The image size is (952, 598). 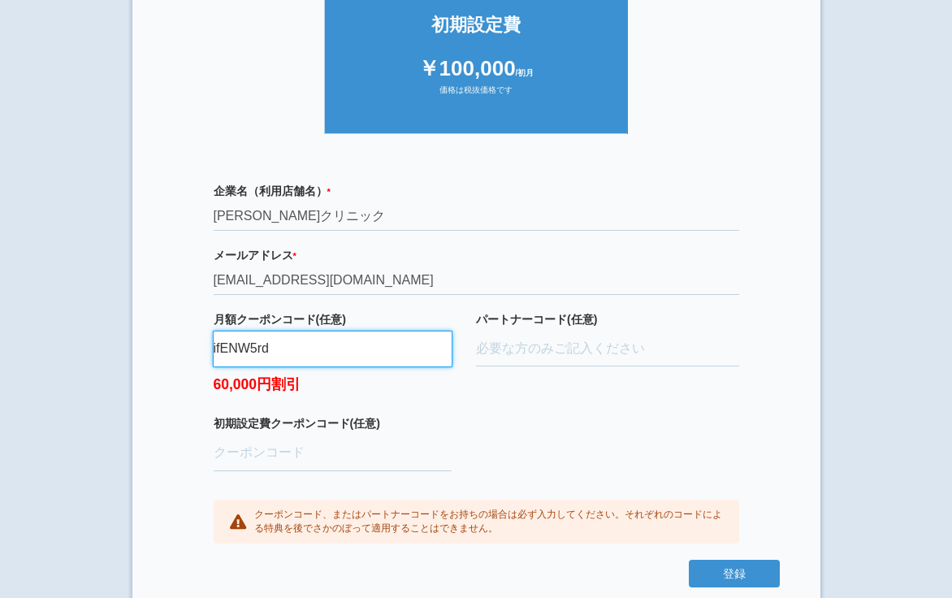 What do you see at coordinates (333, 319) in the screenshot?
I see `label: 月額クーポンコード(任意)` at bounding box center [333, 319].